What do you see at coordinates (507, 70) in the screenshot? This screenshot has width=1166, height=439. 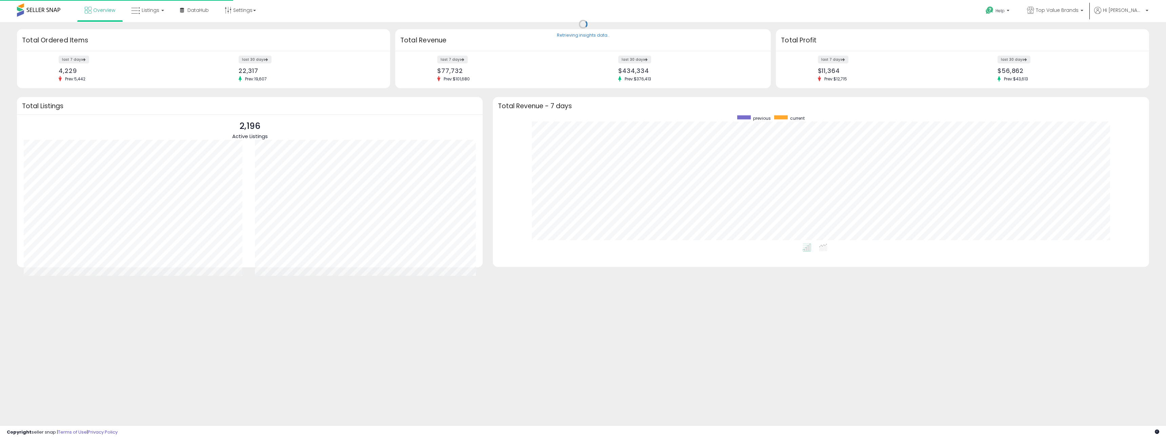 I see `div: $77,732` at bounding box center [507, 70].